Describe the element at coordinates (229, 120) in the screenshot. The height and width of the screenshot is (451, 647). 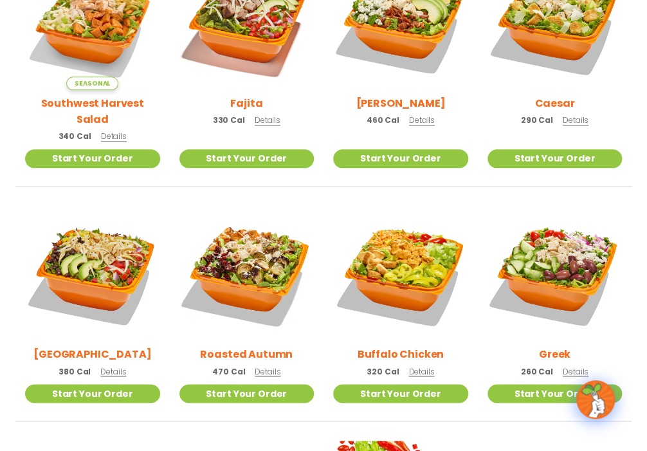
I see `span: 330 Cal` at that location.